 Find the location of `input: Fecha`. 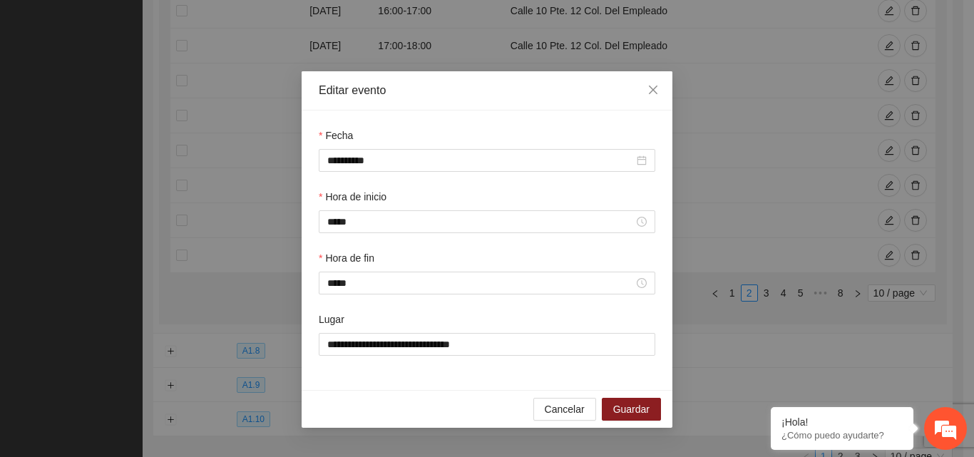

input: Fecha is located at coordinates (481, 160).